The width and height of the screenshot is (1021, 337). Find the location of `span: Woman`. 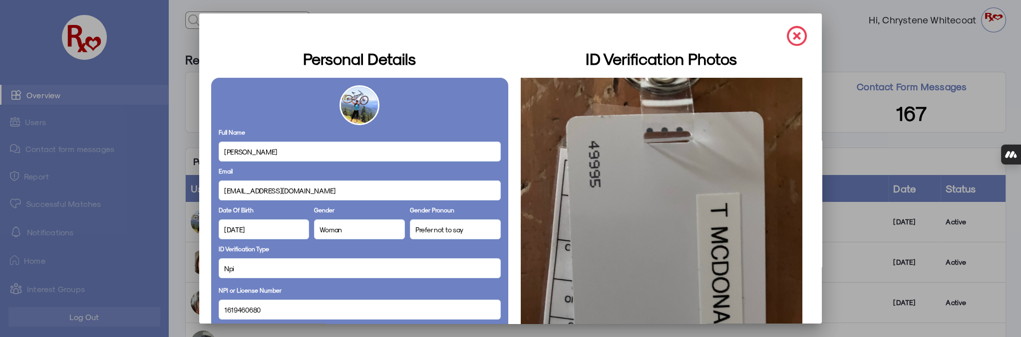

span: Woman is located at coordinates (330, 230).